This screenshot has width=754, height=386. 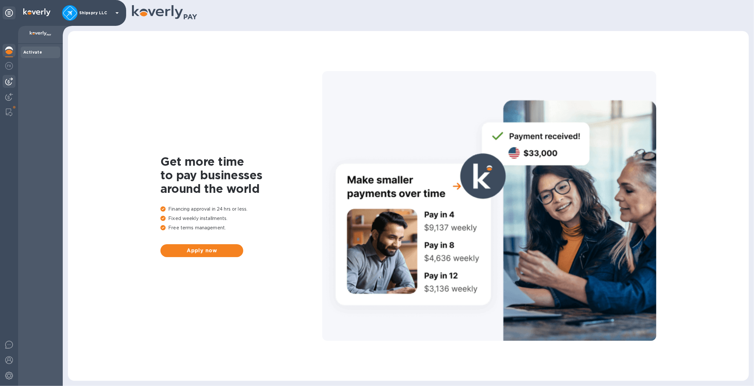 I want to click on p: Financing approval in 24 hrs or less., so click(x=241, y=209).